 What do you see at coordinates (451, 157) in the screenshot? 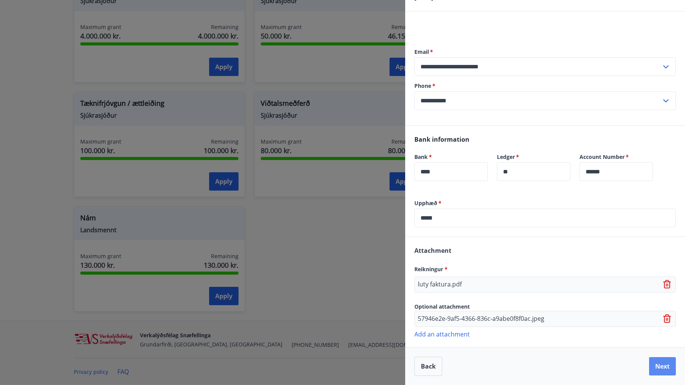
I see `label: Bank` at bounding box center [451, 157].